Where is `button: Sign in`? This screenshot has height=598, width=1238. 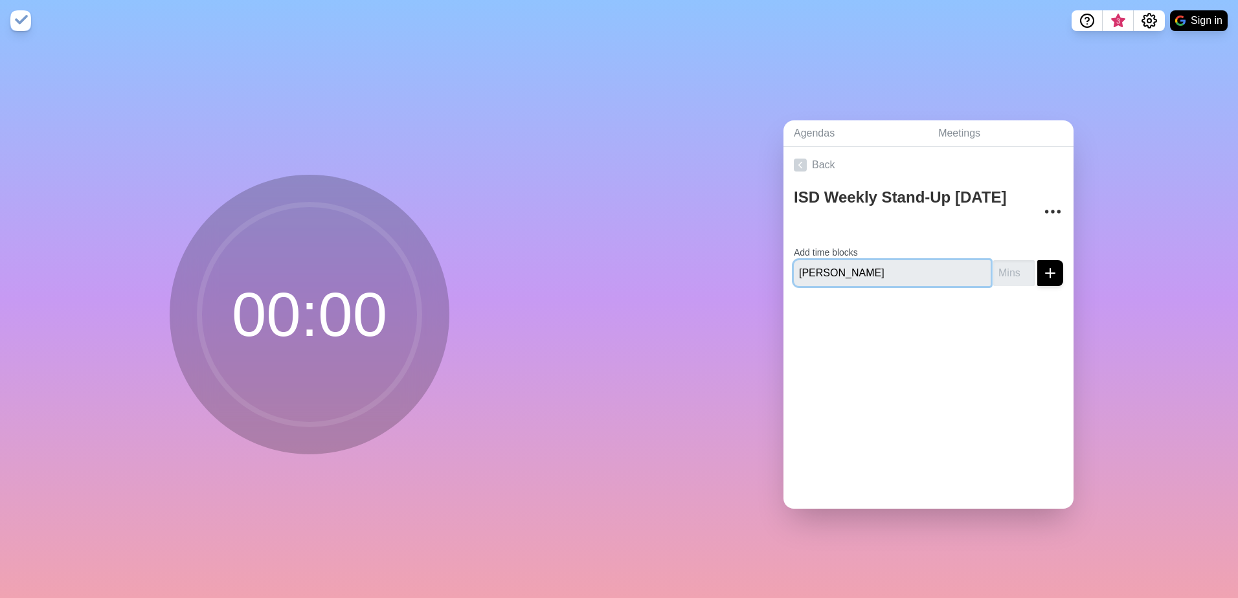 button: Sign in is located at coordinates (1198, 21).